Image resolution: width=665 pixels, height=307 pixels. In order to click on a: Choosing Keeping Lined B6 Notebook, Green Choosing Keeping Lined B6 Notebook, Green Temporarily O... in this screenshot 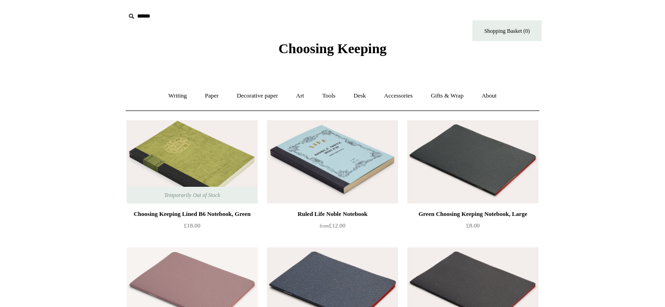, I will do `click(192, 162)`.